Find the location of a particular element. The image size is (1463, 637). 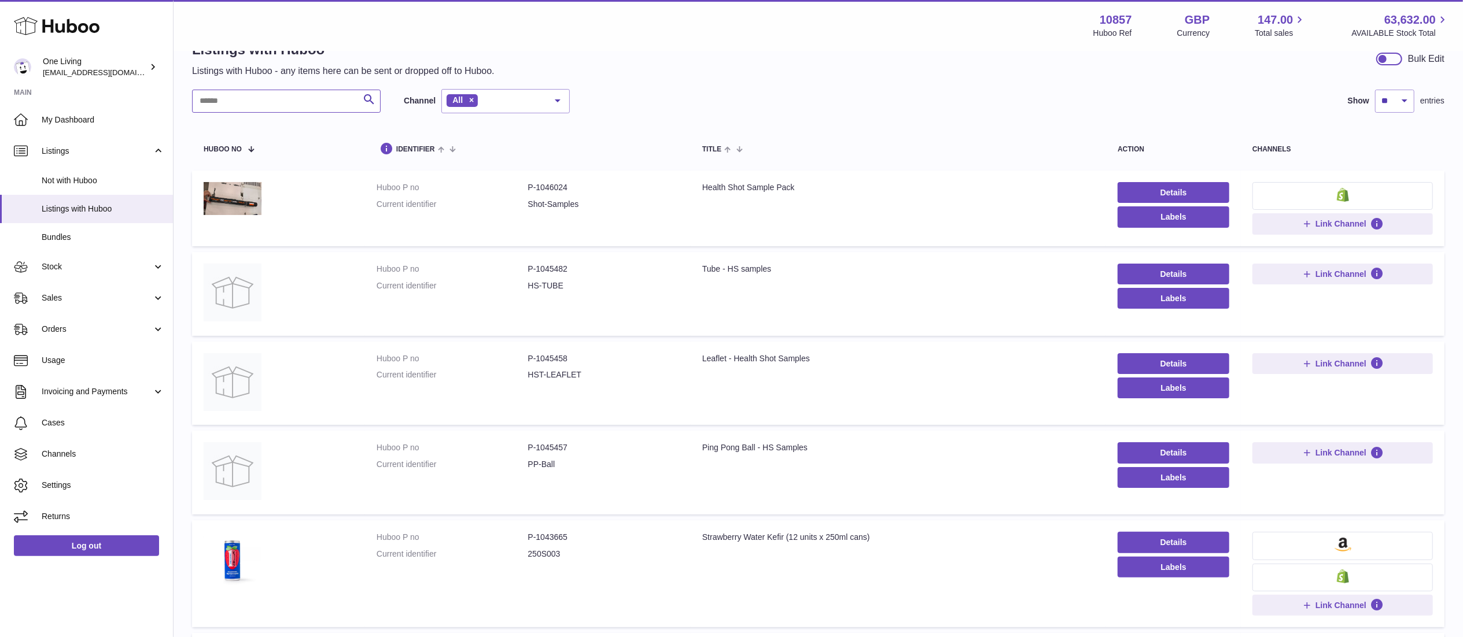

span: Listings is located at coordinates (97, 151).